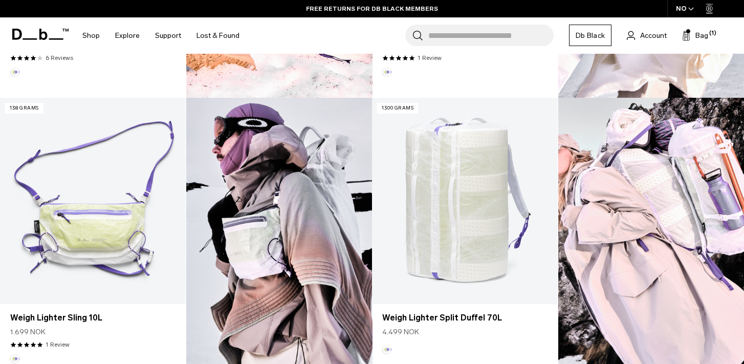 The image size is (744, 364). What do you see at coordinates (91, 35) in the screenshot?
I see `a: Shop` at bounding box center [91, 35].